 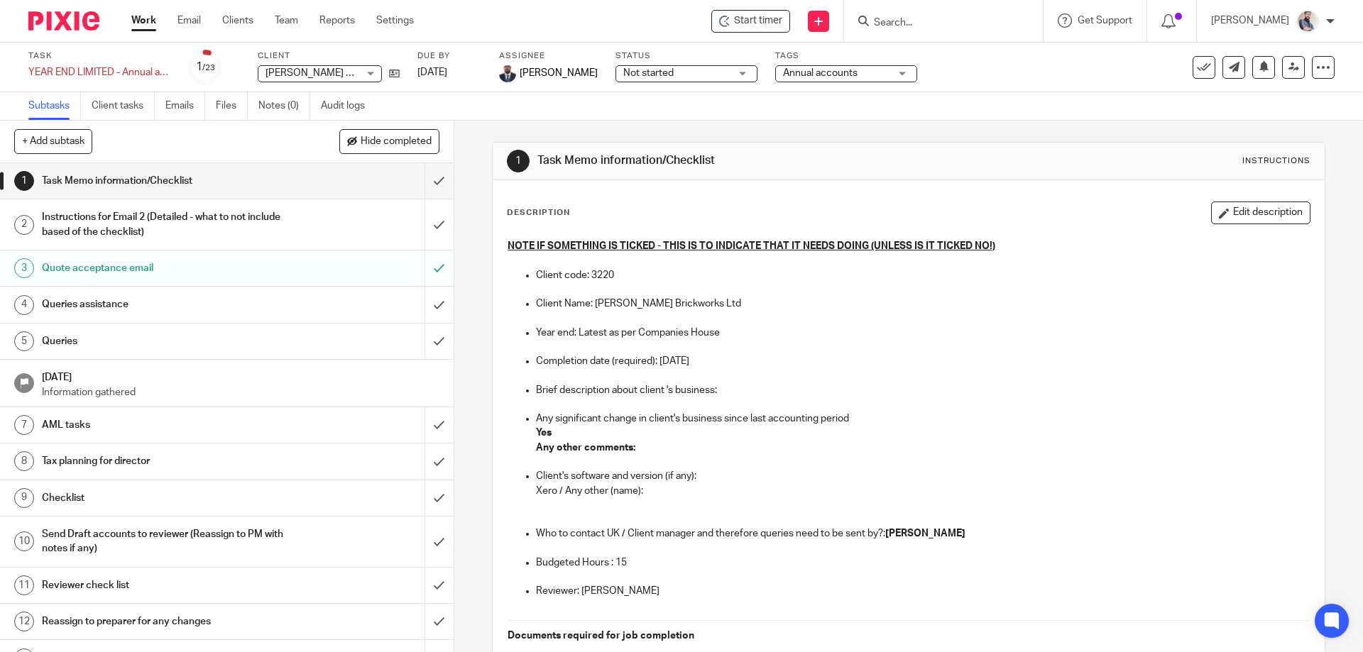 What do you see at coordinates (24, 305) in the screenshot?
I see `div: 4` at bounding box center [24, 305].